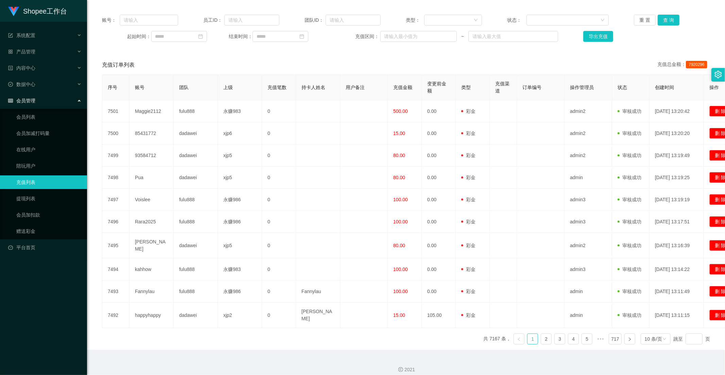 This screenshot has width=725, height=375. I want to click on a: 4, so click(574, 339).